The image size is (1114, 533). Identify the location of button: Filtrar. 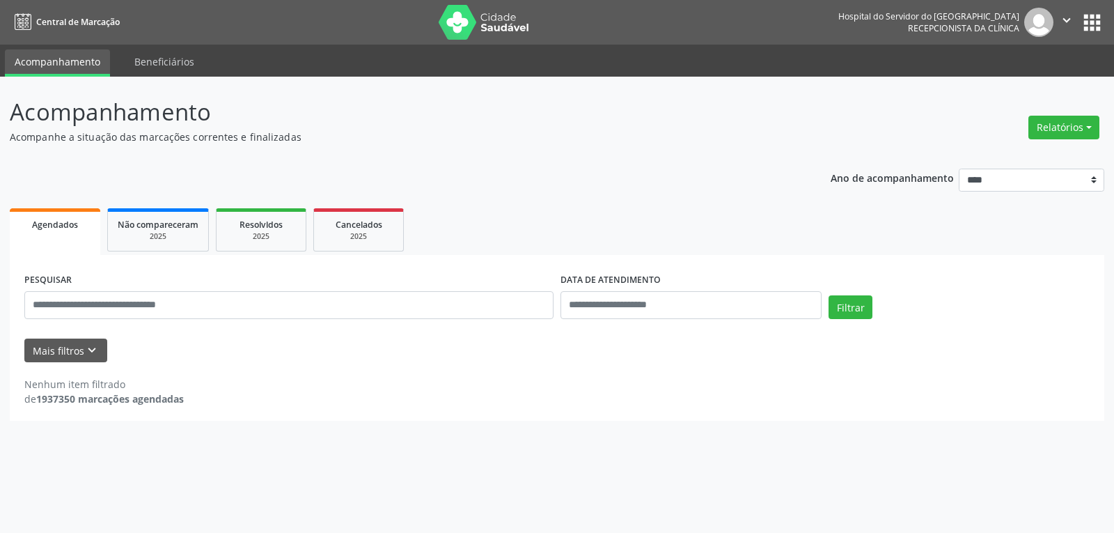
(850, 307).